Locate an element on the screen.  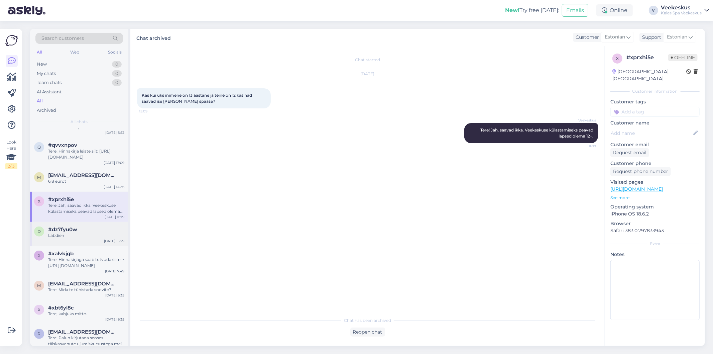
span: d is located at coordinates (39, 231).